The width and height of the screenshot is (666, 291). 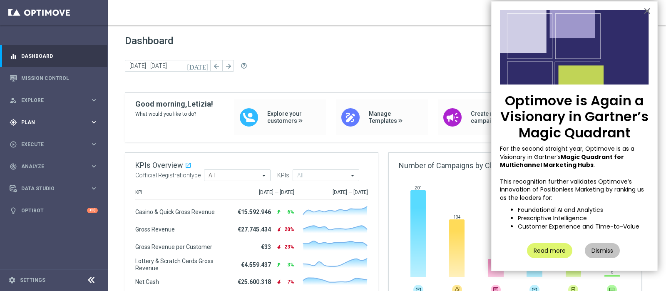 What do you see at coordinates (13, 167) in the screenshot?
I see `i: track_changes` at bounding box center [13, 167].